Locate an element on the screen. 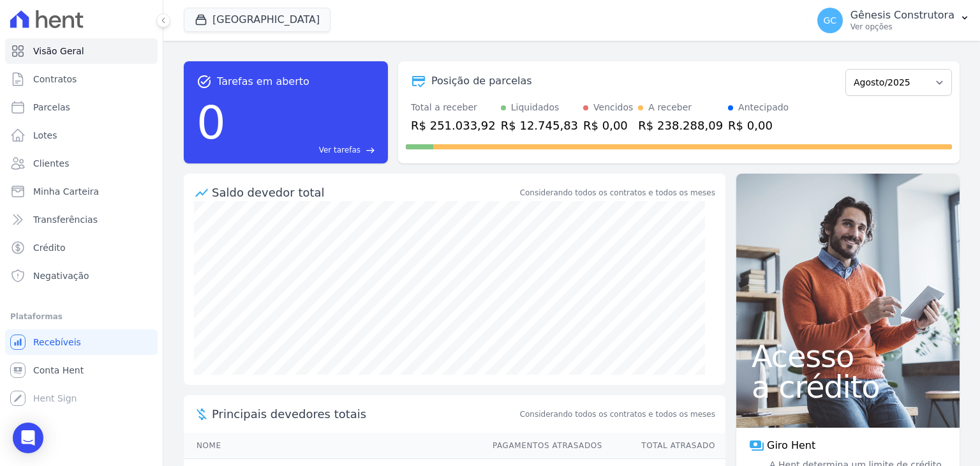  span: Giro Hent is located at coordinates (791, 445).